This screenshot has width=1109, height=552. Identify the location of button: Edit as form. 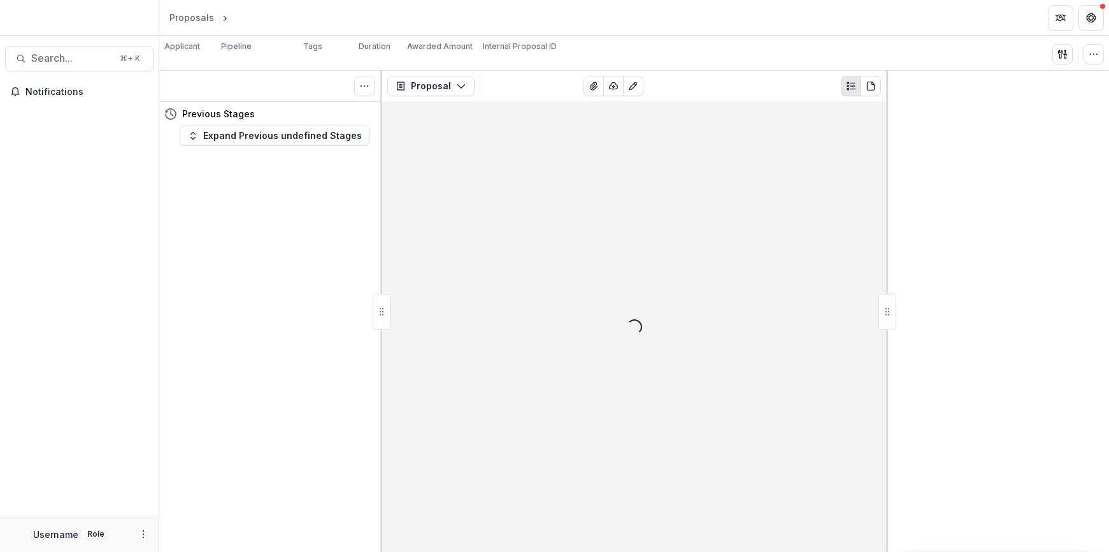
(633, 86).